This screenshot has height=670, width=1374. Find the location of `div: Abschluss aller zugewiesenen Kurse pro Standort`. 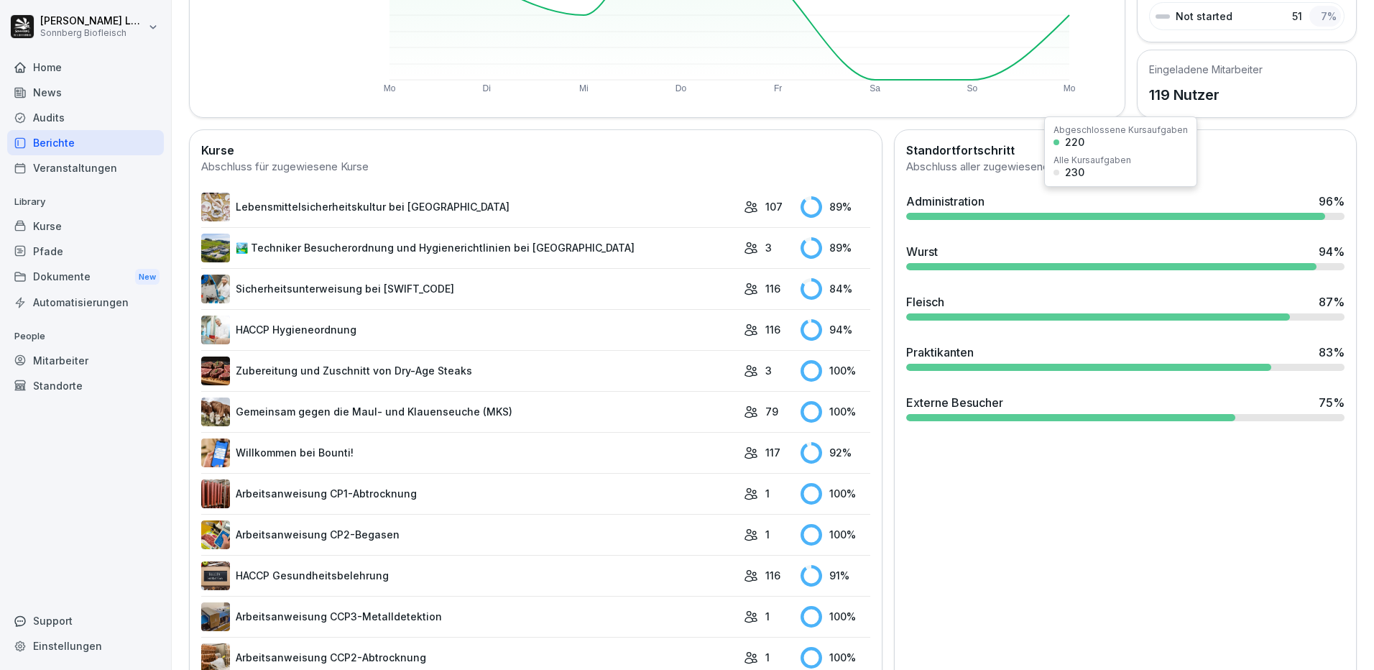

div: Abschluss aller zugewiesenen Kurse pro Standort is located at coordinates (1125, 167).